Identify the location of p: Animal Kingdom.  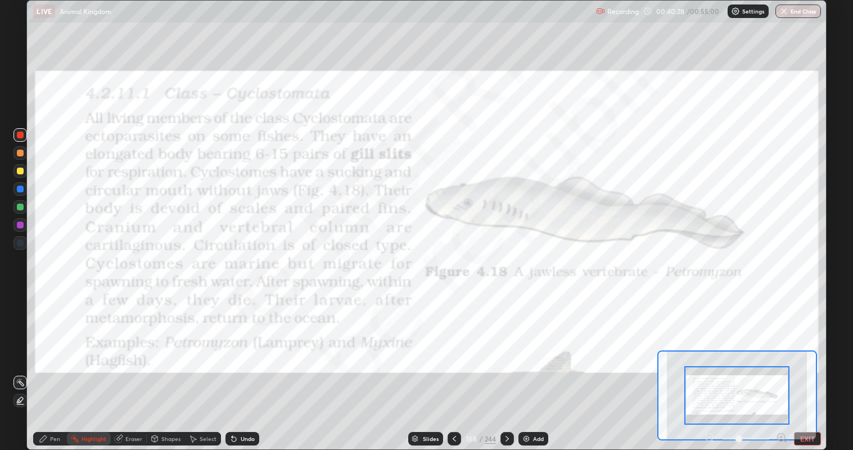
(85, 11).